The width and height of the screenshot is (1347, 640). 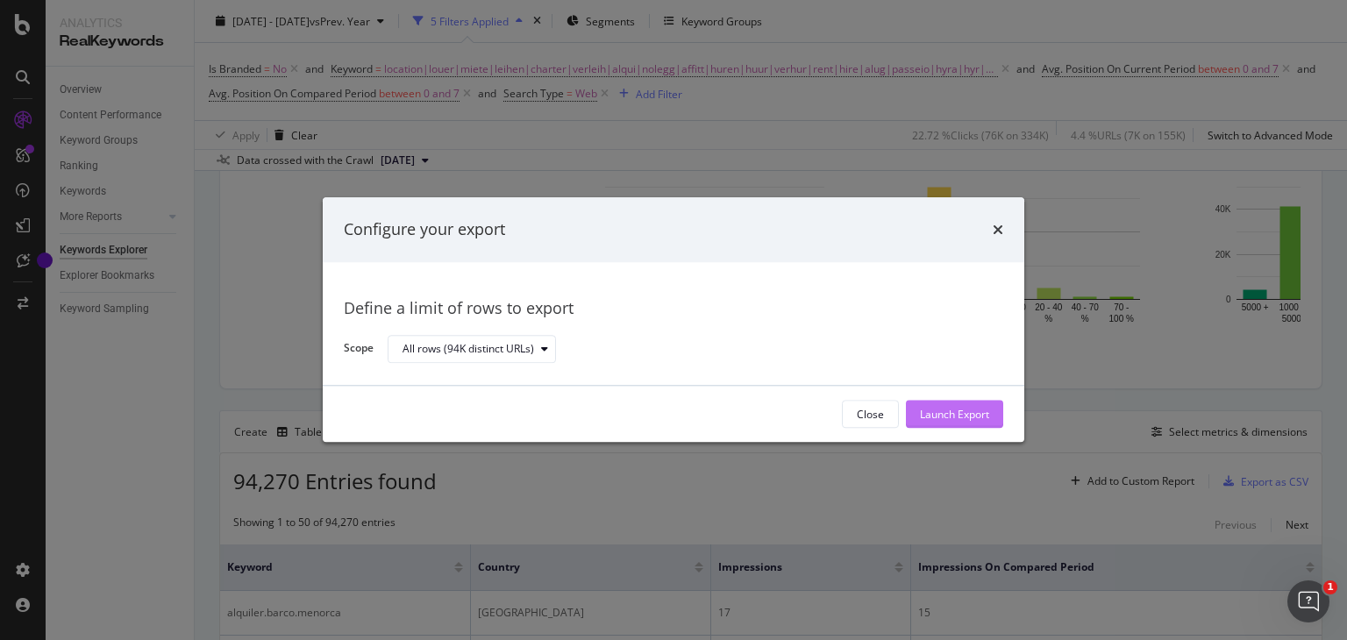 I want to click on div: times, so click(x=998, y=230).